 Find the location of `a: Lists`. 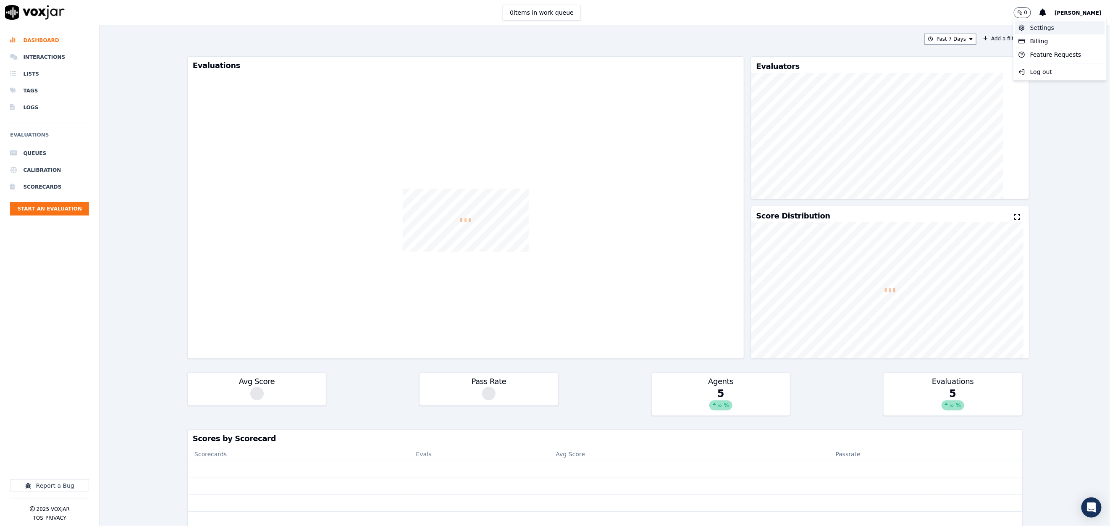

a: Lists is located at coordinates (50, 74).